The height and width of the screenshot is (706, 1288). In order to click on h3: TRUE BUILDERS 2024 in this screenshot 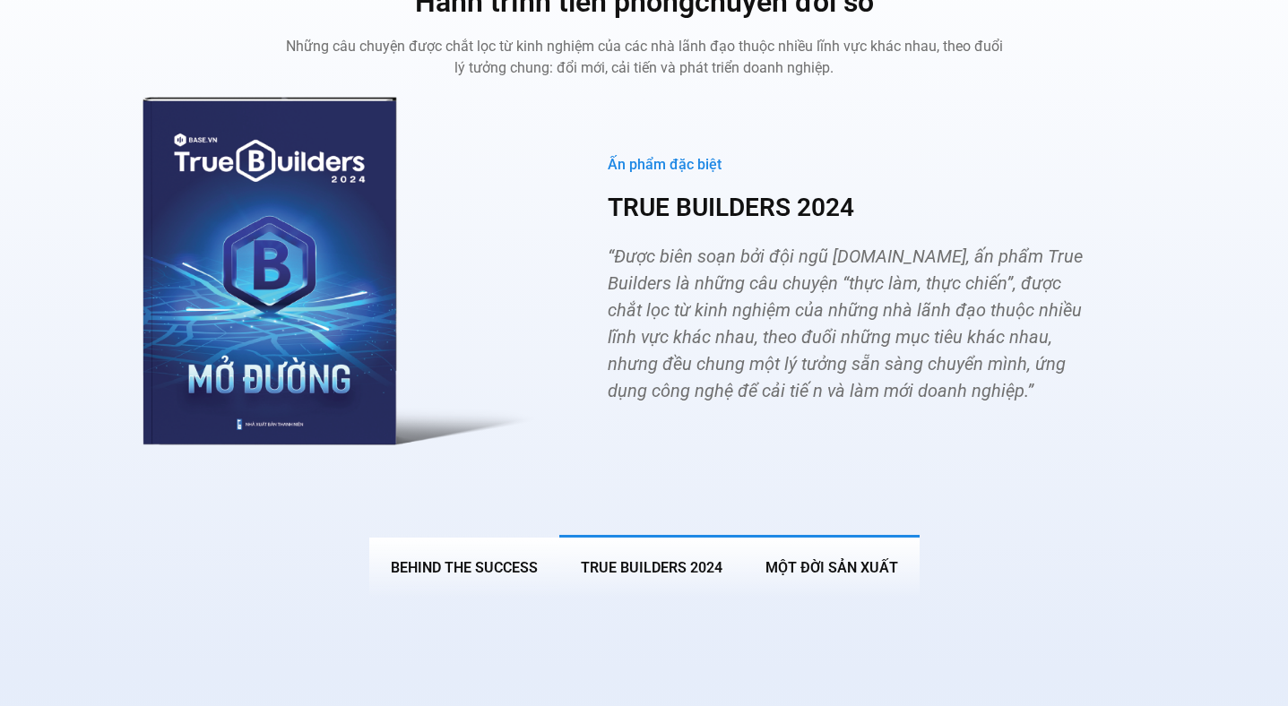, I will do `click(851, 208)`.